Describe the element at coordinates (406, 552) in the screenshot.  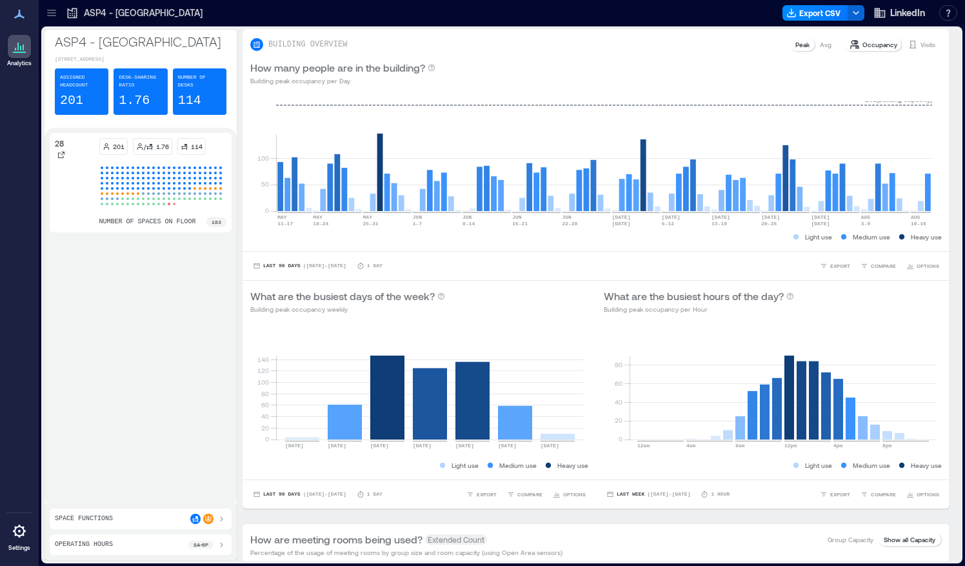
I see `p: Percentage of the usage of meeting rooms by group size and room capacity (using Open Area sensors)` at that location.